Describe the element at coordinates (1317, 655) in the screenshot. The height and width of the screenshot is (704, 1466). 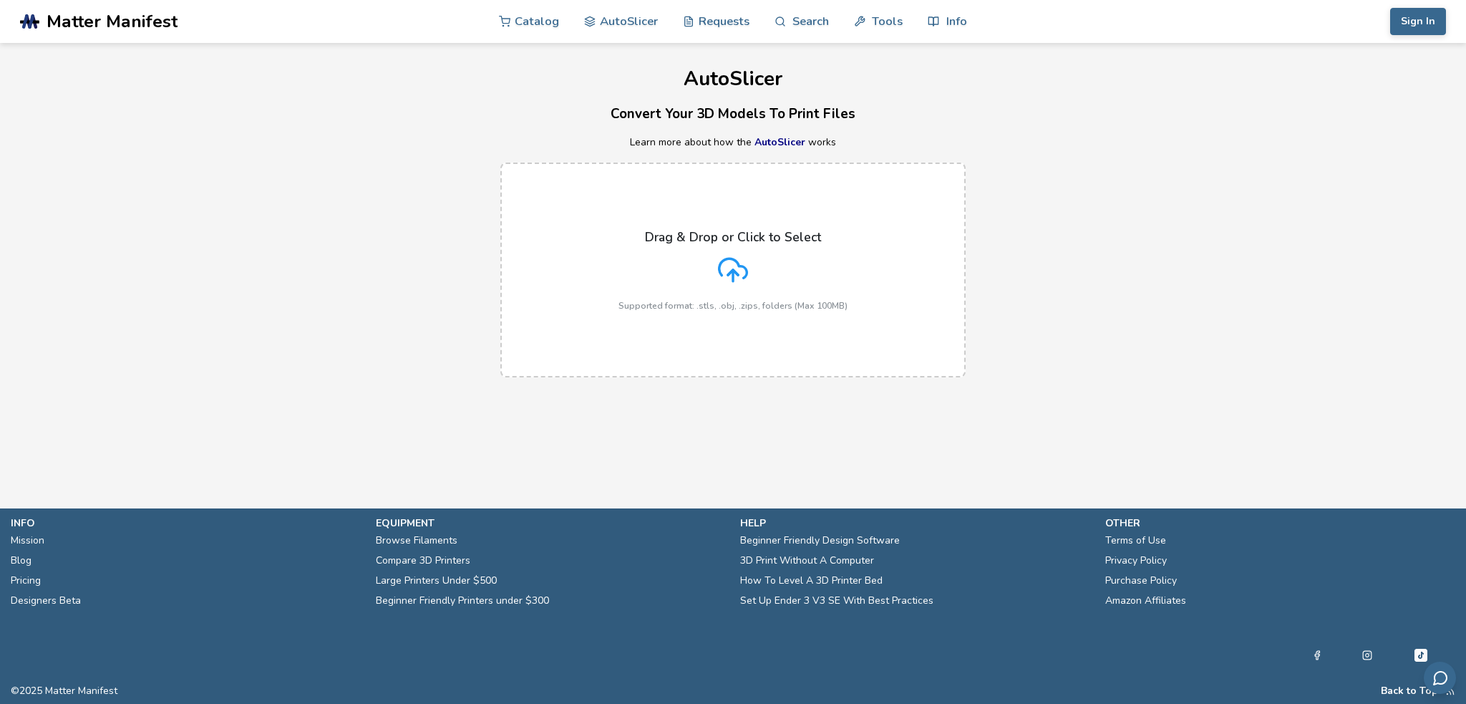
I see `a: Facebook` at that location.